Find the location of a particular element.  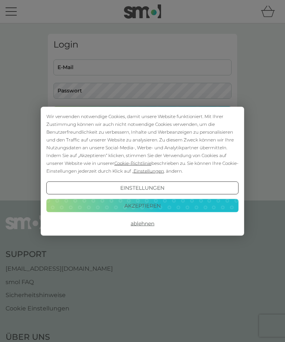

span: Einstellungen is located at coordinates (149, 170).